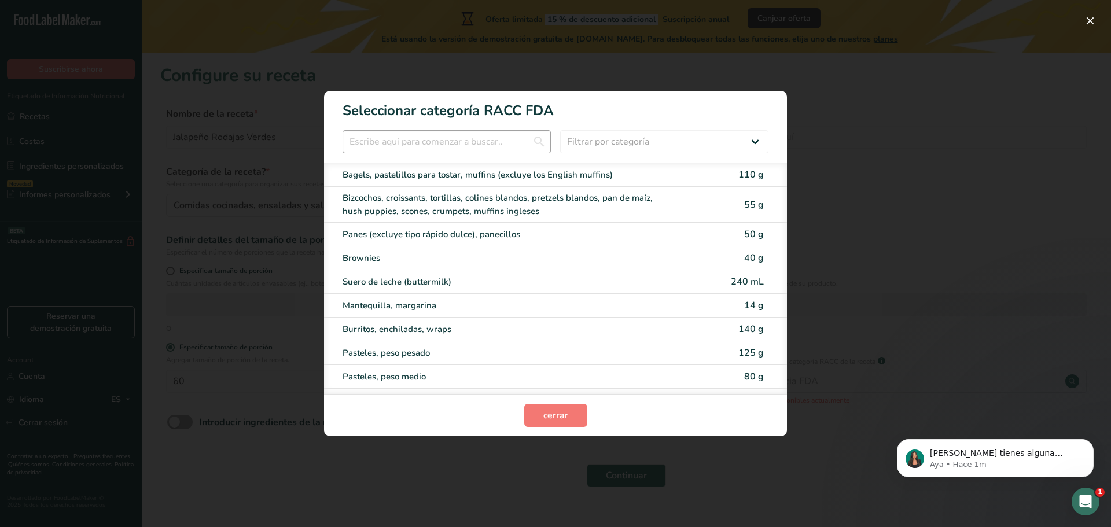 The height and width of the screenshot is (527, 1111). Describe the element at coordinates (125, 50) in the screenshot. I see `p: Message from Aya, sent Hace 1m` at that location.